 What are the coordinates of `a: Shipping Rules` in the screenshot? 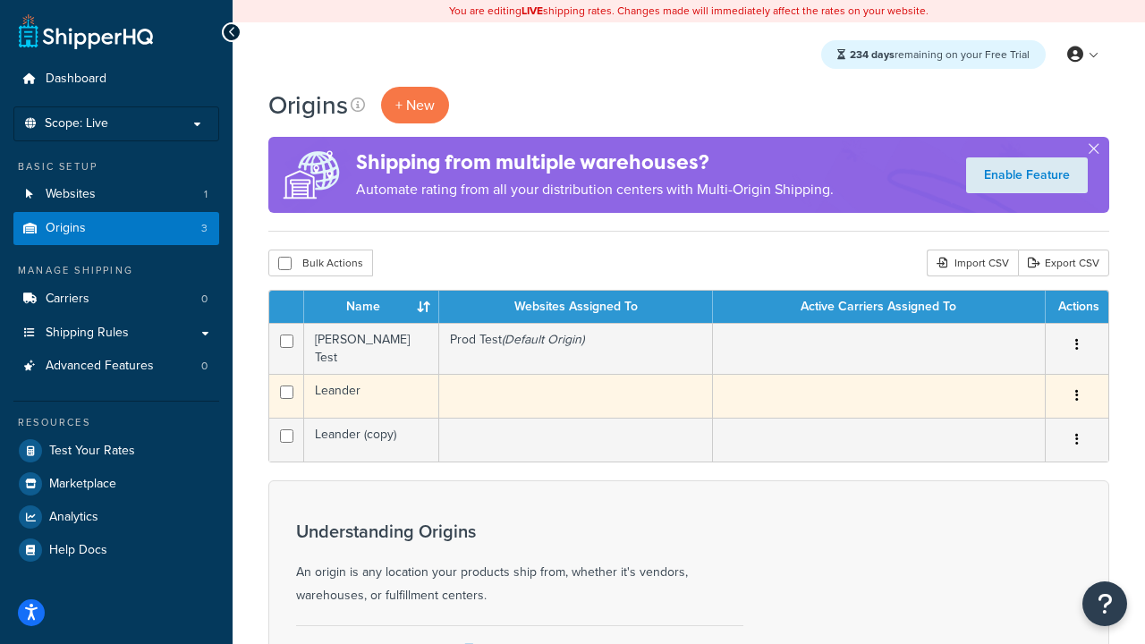 It's located at (116, 333).